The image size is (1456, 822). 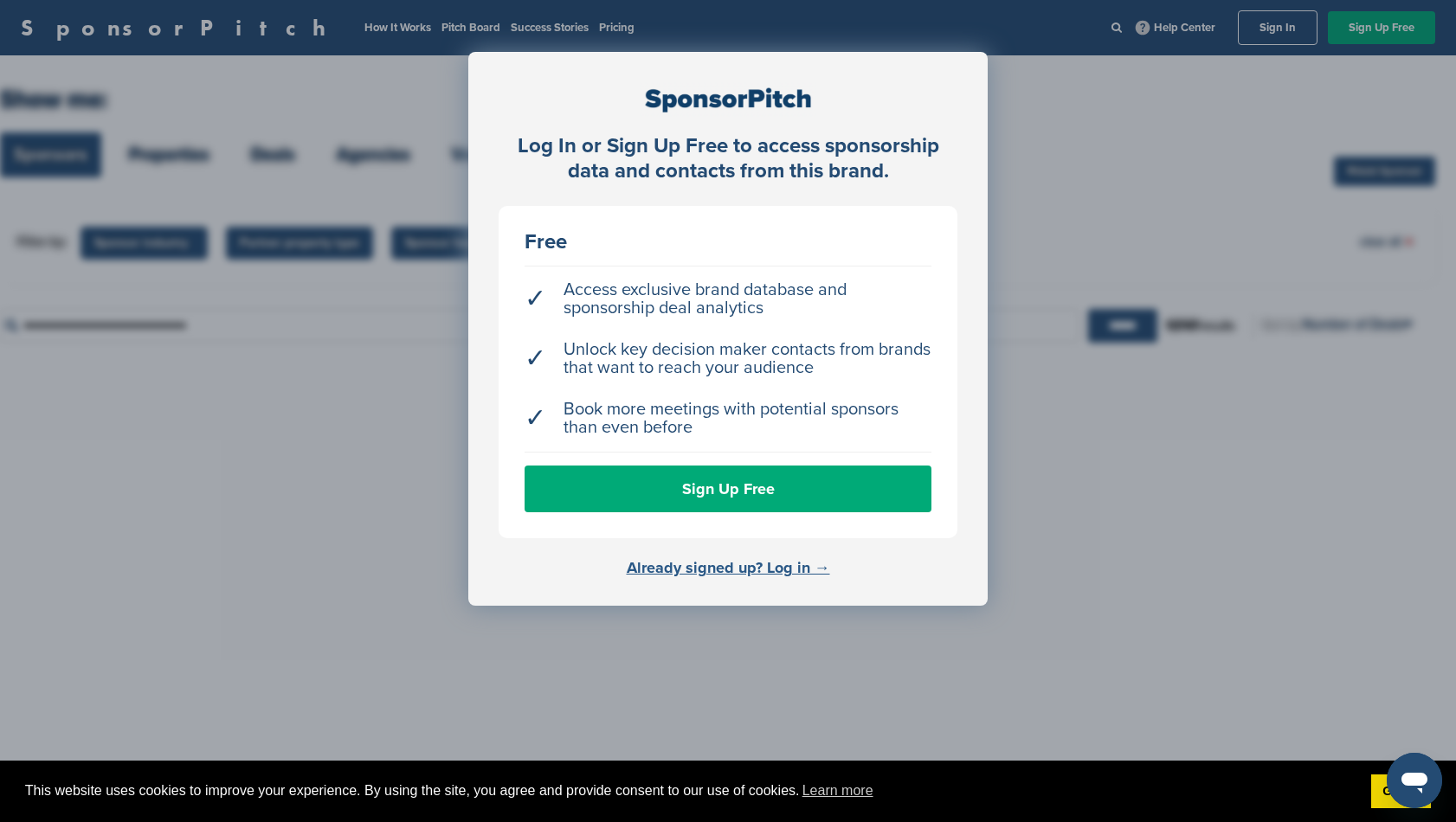 I want to click on span: This website uses cookies to improve your experience. By using the site, you agree and provide co..., so click(x=691, y=791).